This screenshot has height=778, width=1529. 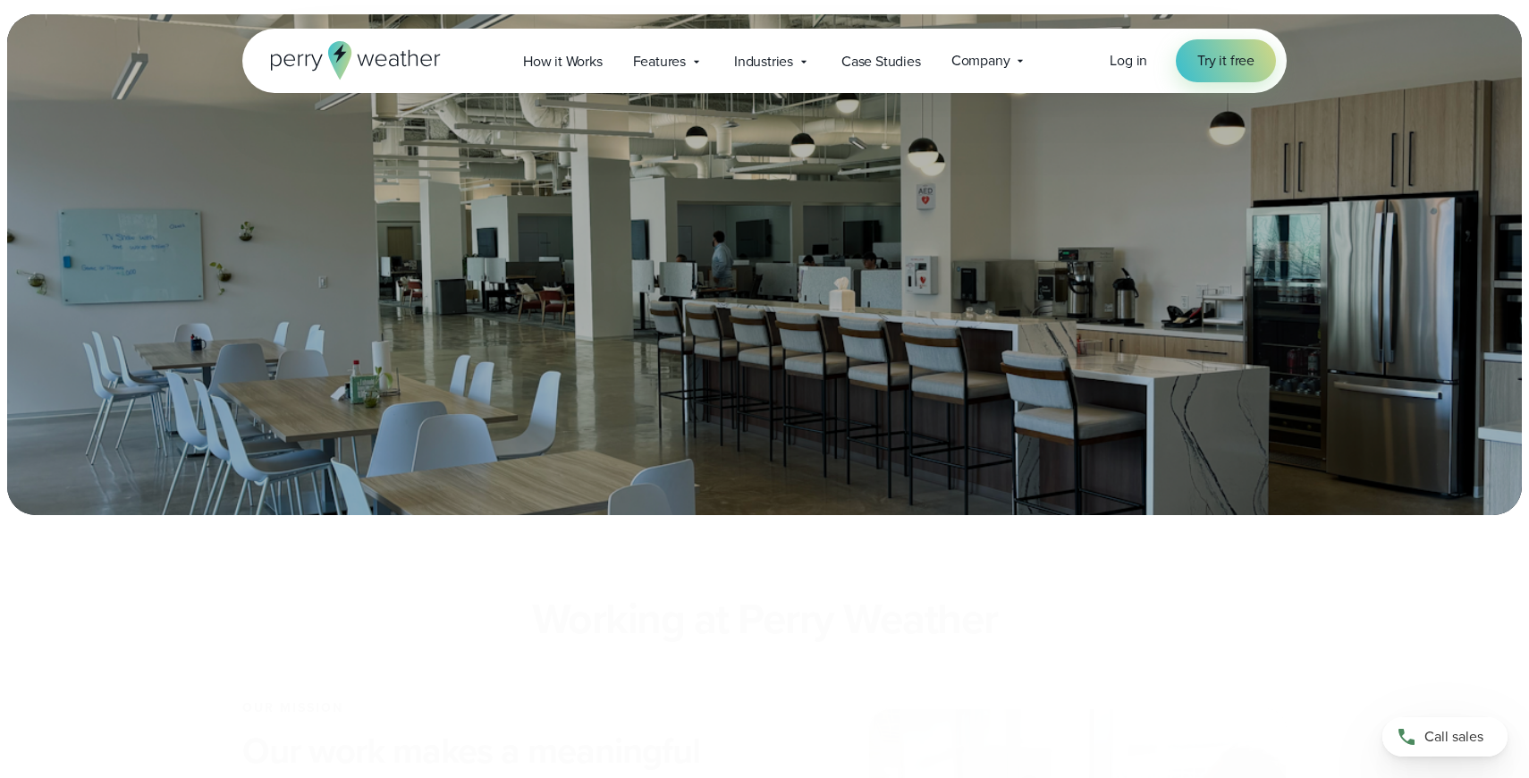 I want to click on a: Log in, so click(x=1128, y=61).